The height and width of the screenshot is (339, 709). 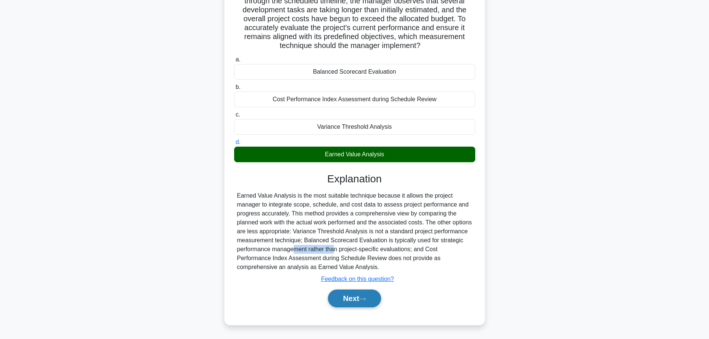 I want to click on div: Earned Value Analysis, so click(x=355, y=154).